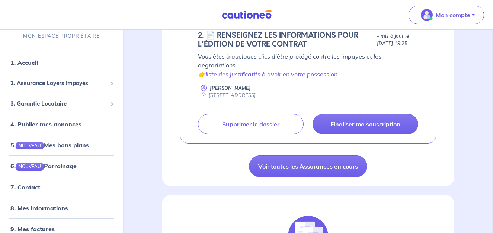  What do you see at coordinates (61, 145) in the screenshot?
I see `div: 5.NOUVEAUMes bons plans` at bounding box center [61, 145].